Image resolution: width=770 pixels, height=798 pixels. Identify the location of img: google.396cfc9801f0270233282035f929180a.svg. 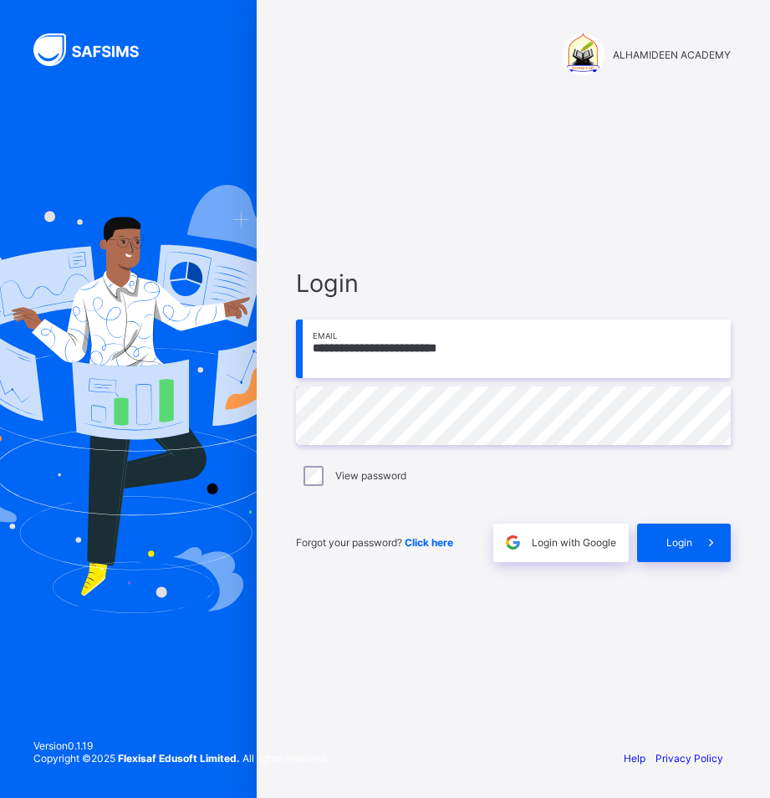
(513, 542).